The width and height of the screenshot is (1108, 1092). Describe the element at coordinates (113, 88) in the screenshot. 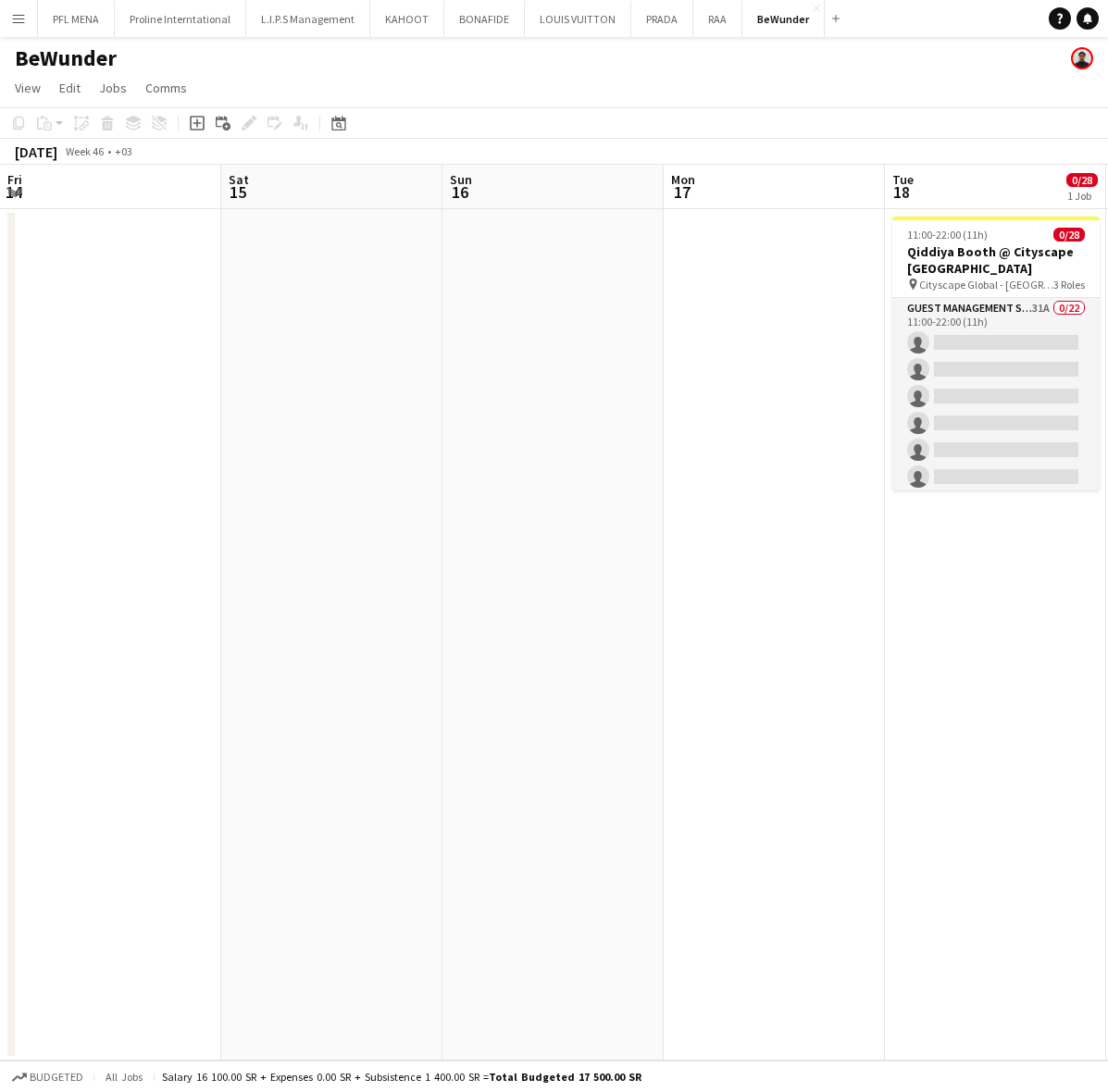

I see `a: Jobs` at that location.